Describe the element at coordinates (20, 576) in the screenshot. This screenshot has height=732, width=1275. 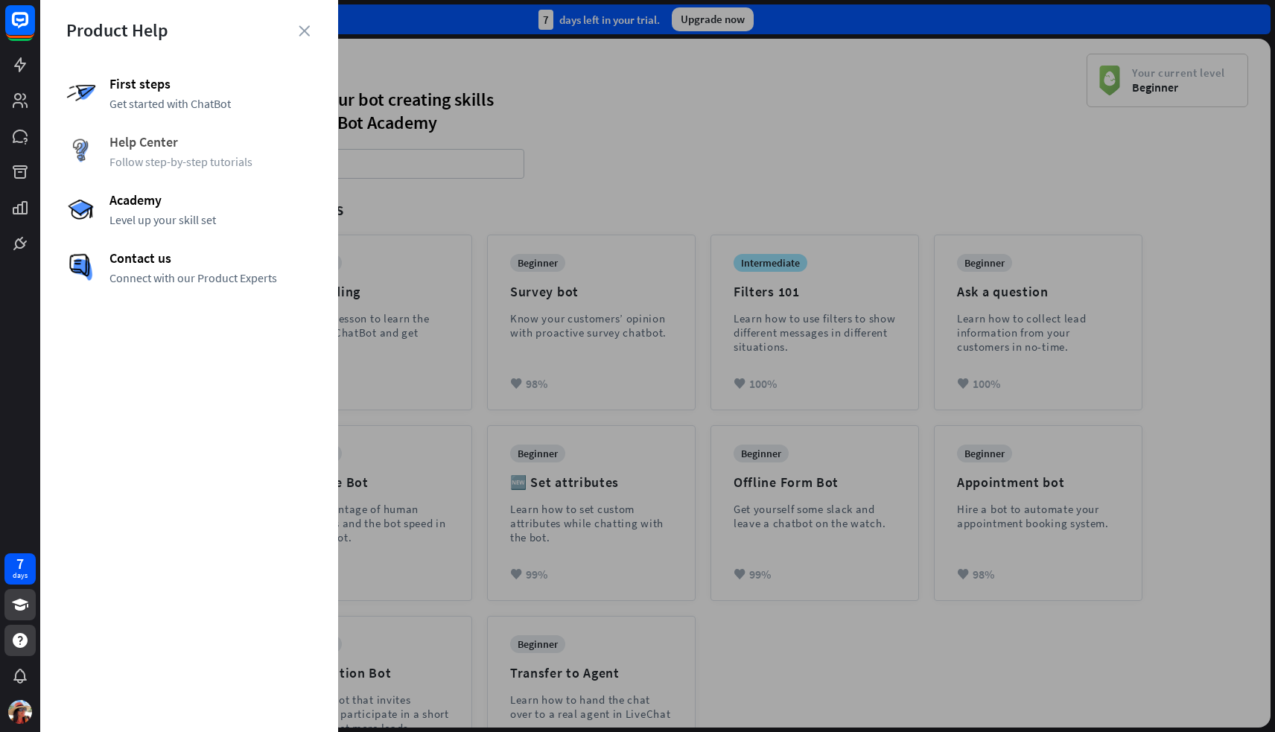
I see `div: days` at that location.